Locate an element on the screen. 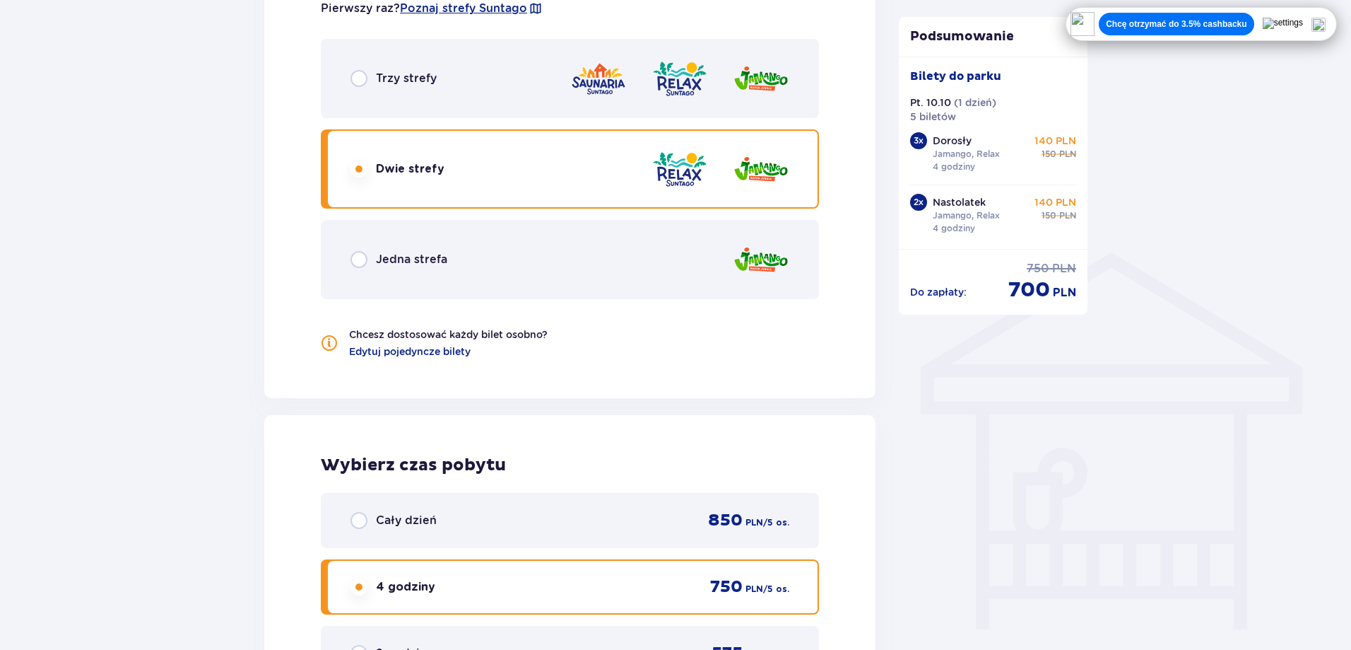  a: Poznaj strefy Suntago is located at coordinates (464, 8).